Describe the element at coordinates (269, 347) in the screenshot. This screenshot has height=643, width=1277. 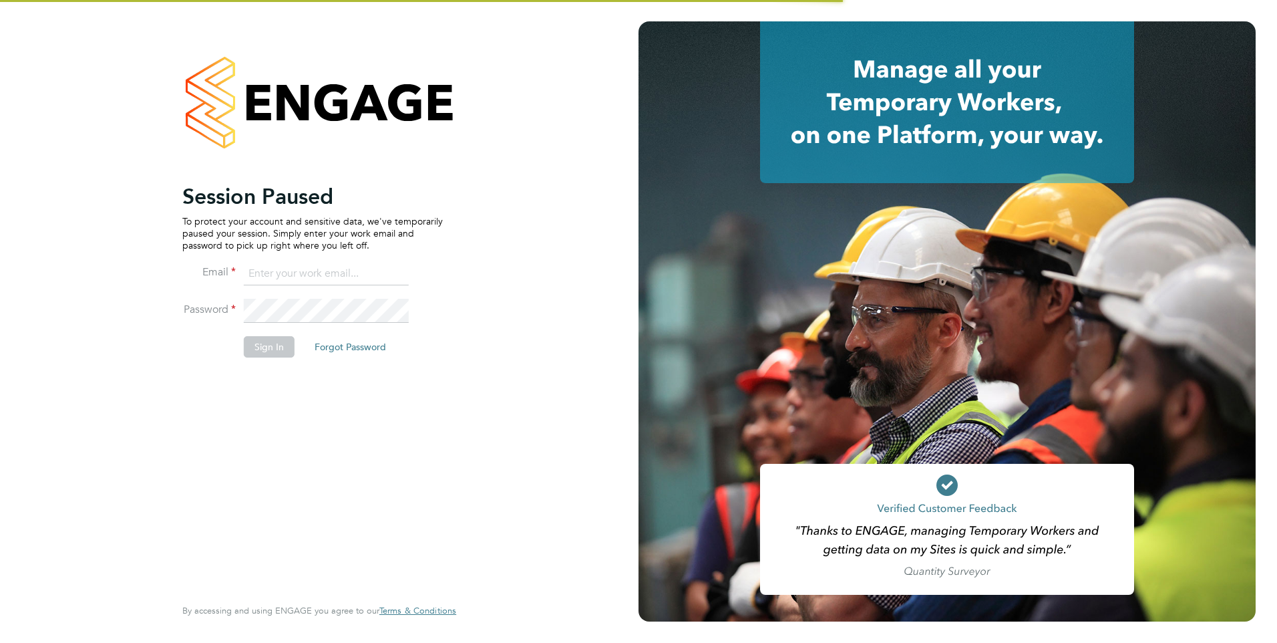
I see `button: Sign In` at that location.